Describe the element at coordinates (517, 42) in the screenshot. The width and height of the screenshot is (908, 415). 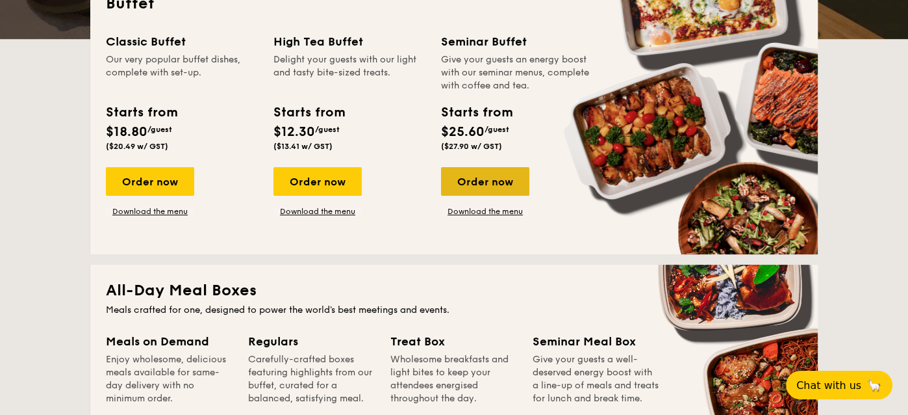
I see `div: Seminar Buffet` at that location.